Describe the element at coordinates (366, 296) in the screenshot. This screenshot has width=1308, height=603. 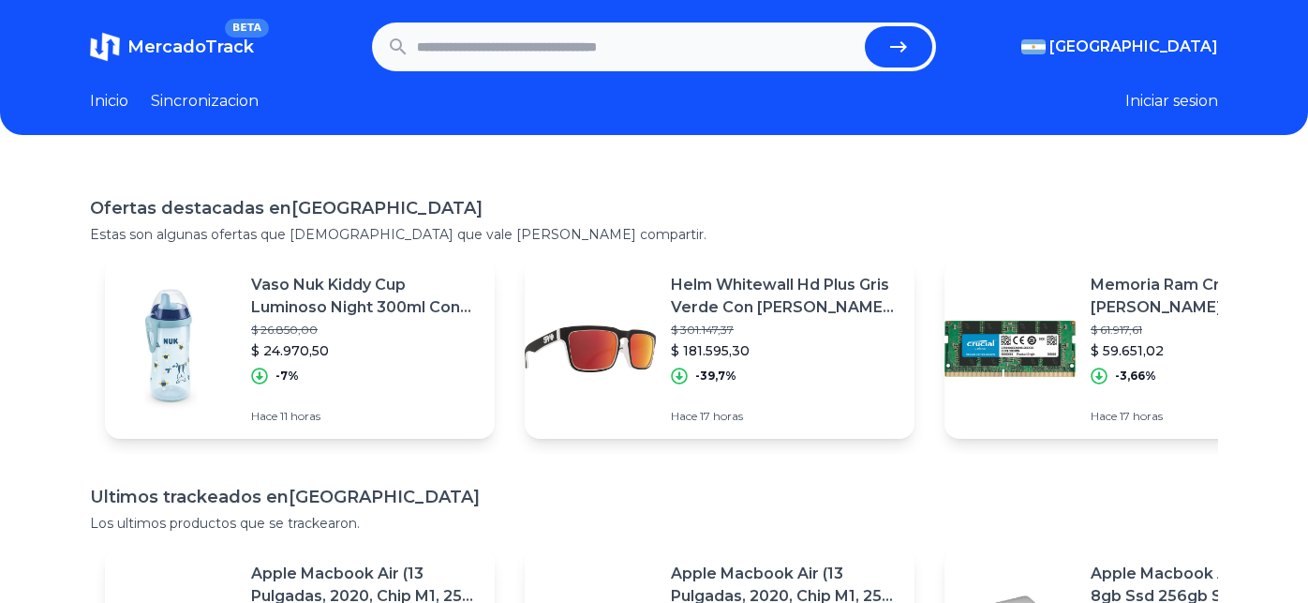
I see `p: Vaso Nuk Kiddy Cup Luminoso Night 300ml Con Pico Rigido +12m` at that location.